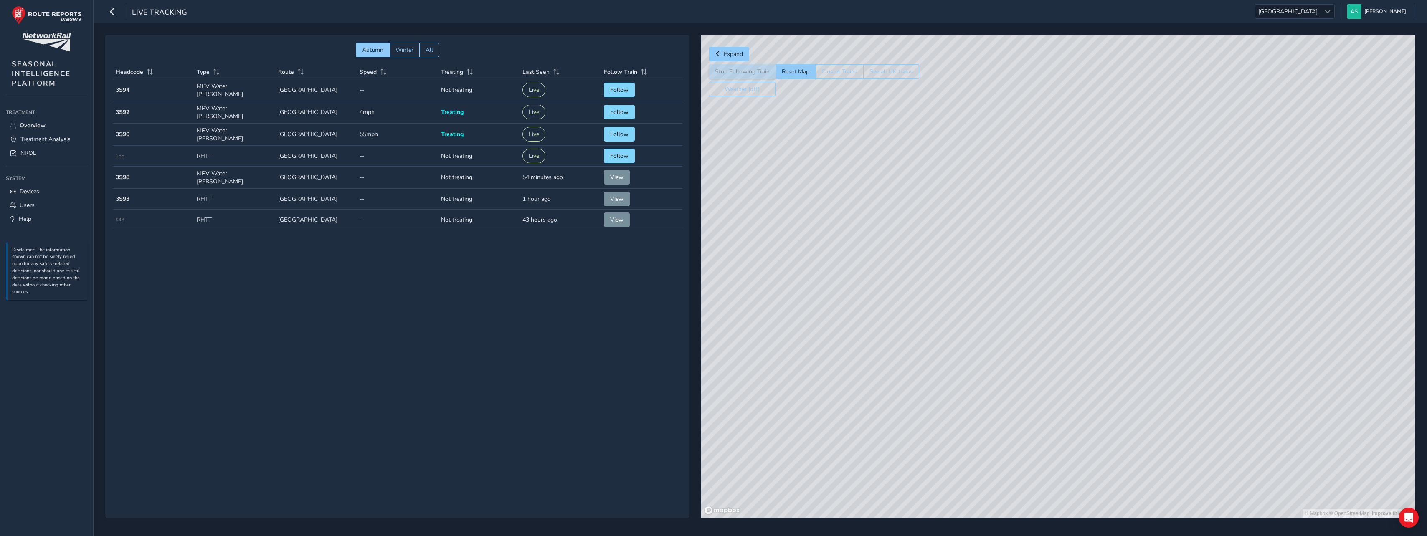  I want to click on span: Users, so click(27, 205).